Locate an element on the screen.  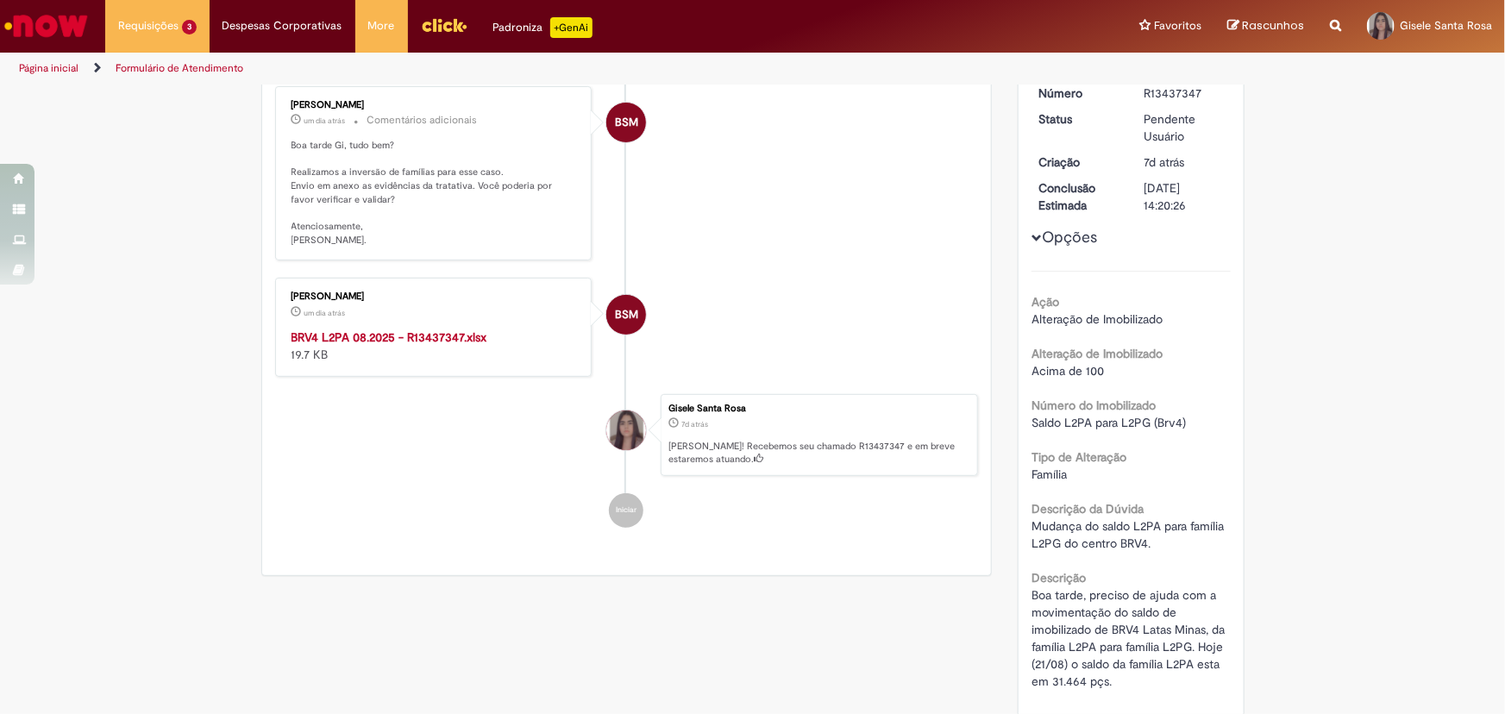
a: Formulário de Atendimento is located at coordinates (179, 68).